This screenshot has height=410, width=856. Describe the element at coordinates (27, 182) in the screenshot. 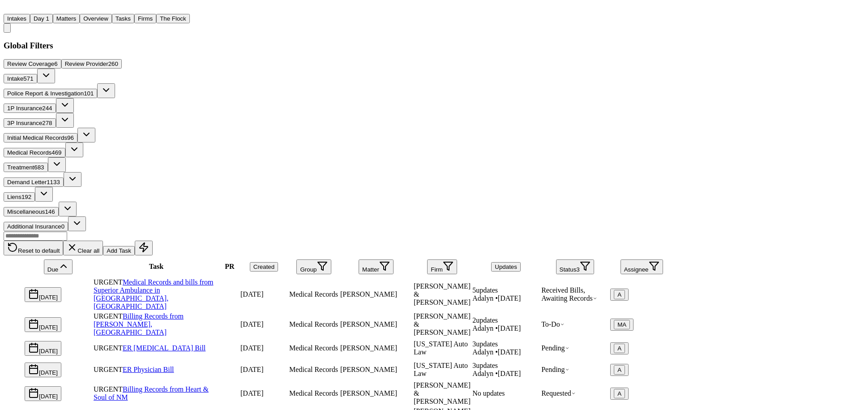

I see `span: Demand Letter` at that location.